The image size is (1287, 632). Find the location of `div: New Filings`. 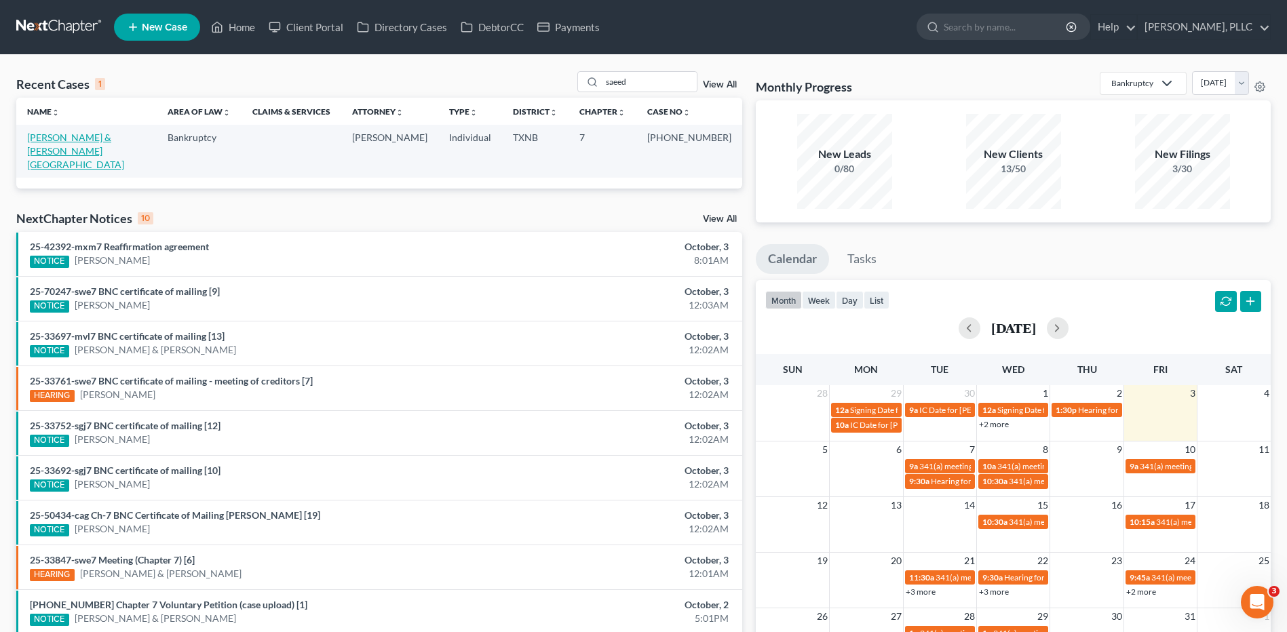

div: New Filings is located at coordinates (1182, 154).